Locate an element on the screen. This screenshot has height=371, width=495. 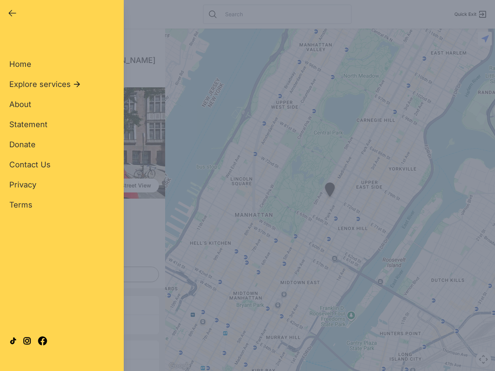
span: Terms is located at coordinates (21, 205).